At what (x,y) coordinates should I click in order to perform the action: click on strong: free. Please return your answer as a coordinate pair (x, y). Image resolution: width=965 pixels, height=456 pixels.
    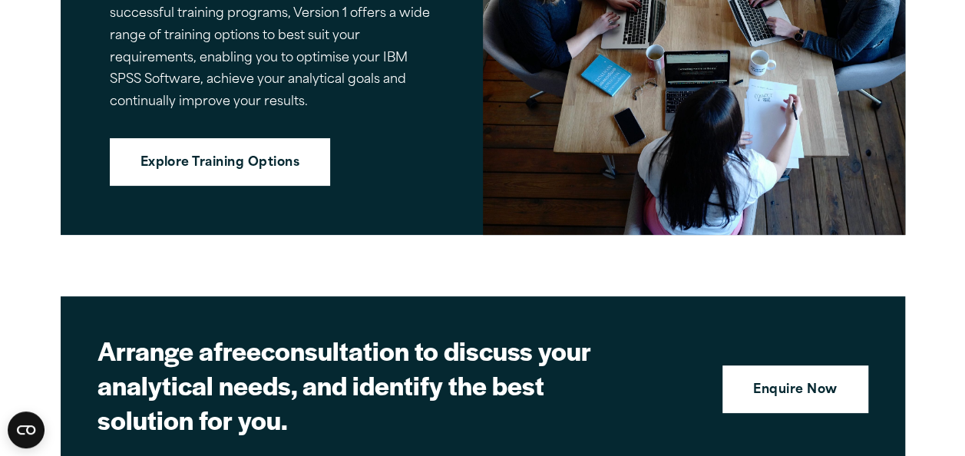
    Looking at the image, I should click on (237, 350).